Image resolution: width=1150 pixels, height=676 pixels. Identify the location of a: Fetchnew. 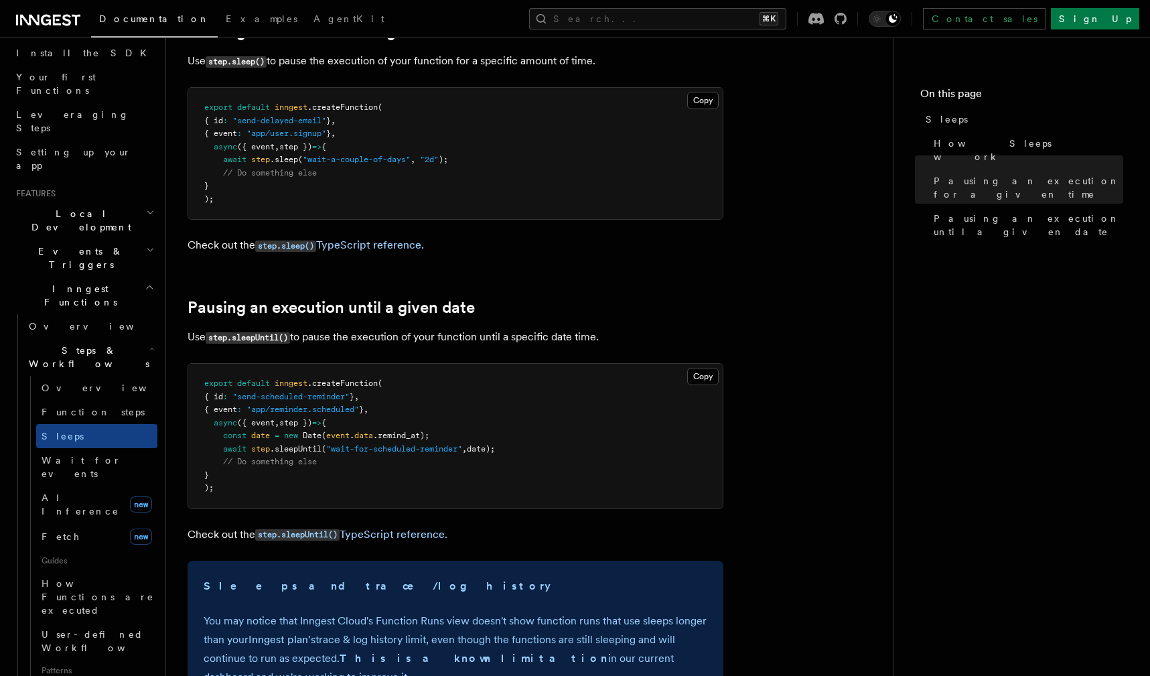
(96, 536).